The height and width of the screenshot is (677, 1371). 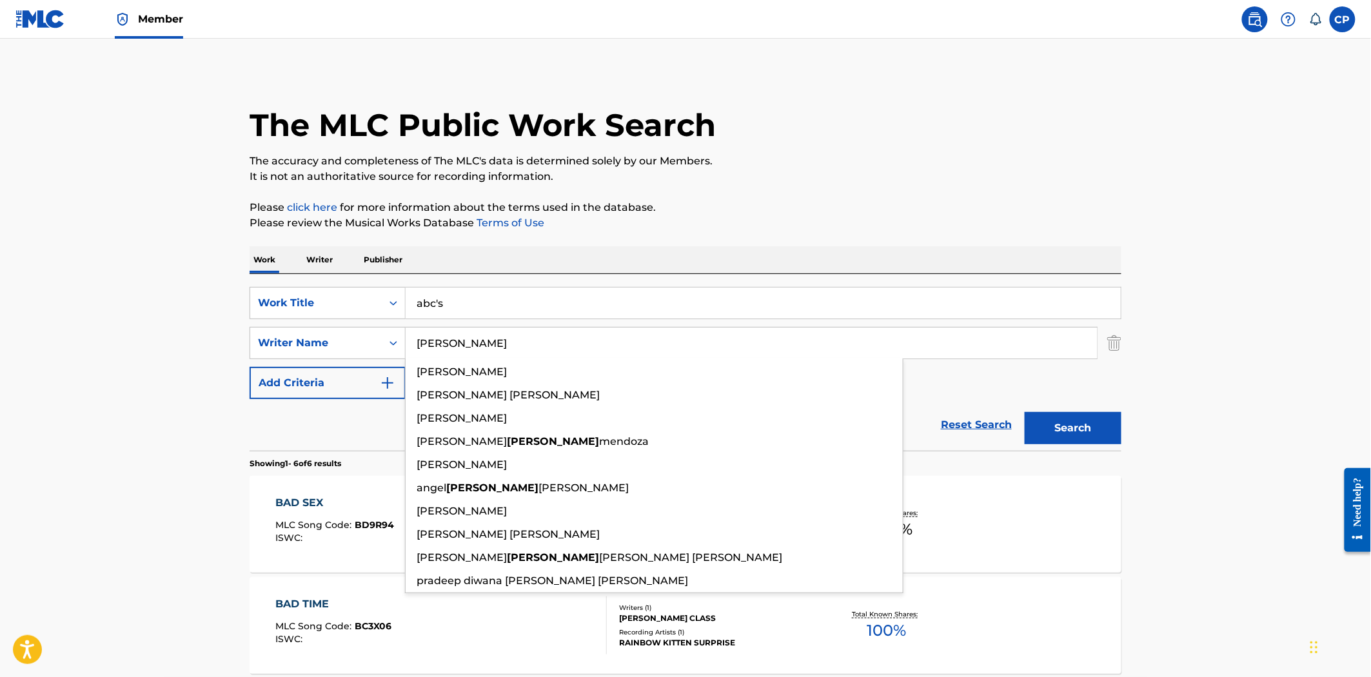 I want to click on div: Recording Artists ( 1 ), so click(x=717, y=632).